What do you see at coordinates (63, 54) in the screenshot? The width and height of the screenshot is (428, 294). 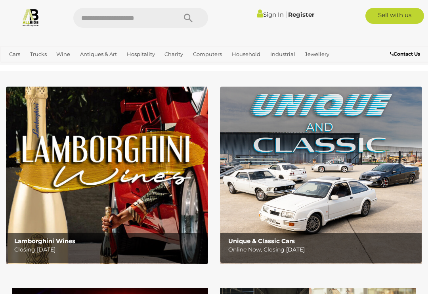 I see `a: Wine` at bounding box center [63, 54].